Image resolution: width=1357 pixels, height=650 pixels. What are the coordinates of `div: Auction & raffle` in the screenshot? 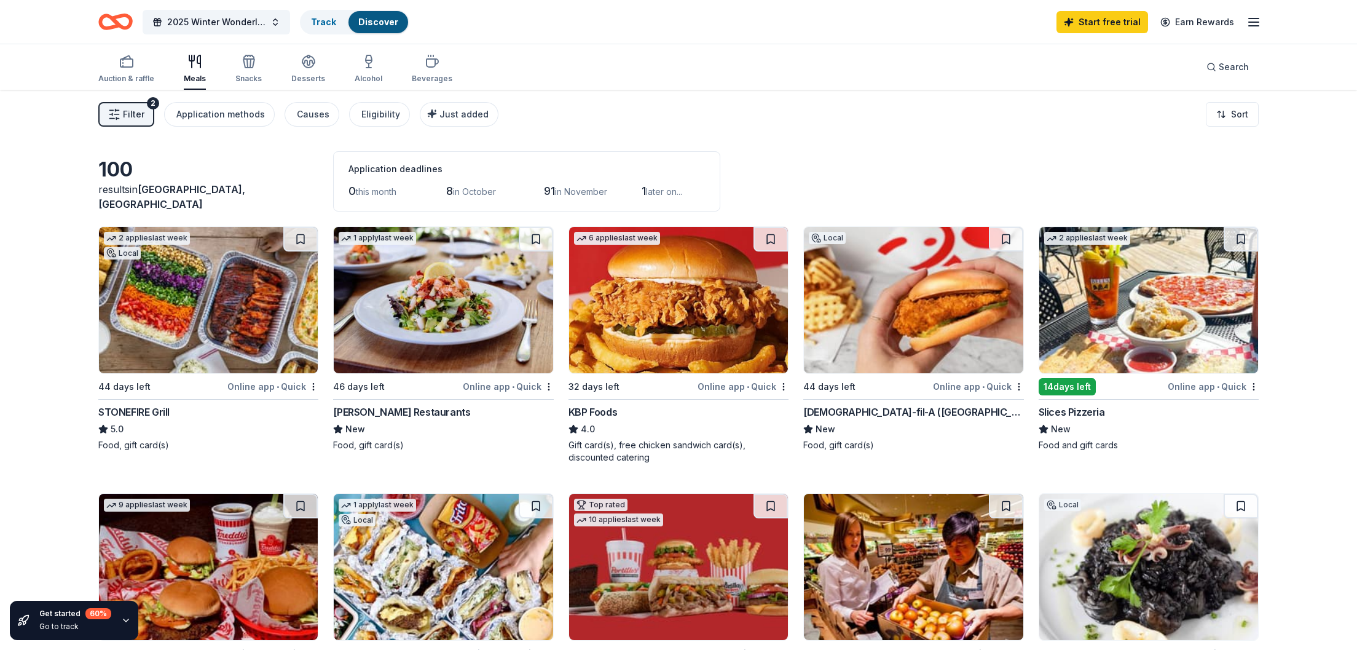 It's located at (126, 79).